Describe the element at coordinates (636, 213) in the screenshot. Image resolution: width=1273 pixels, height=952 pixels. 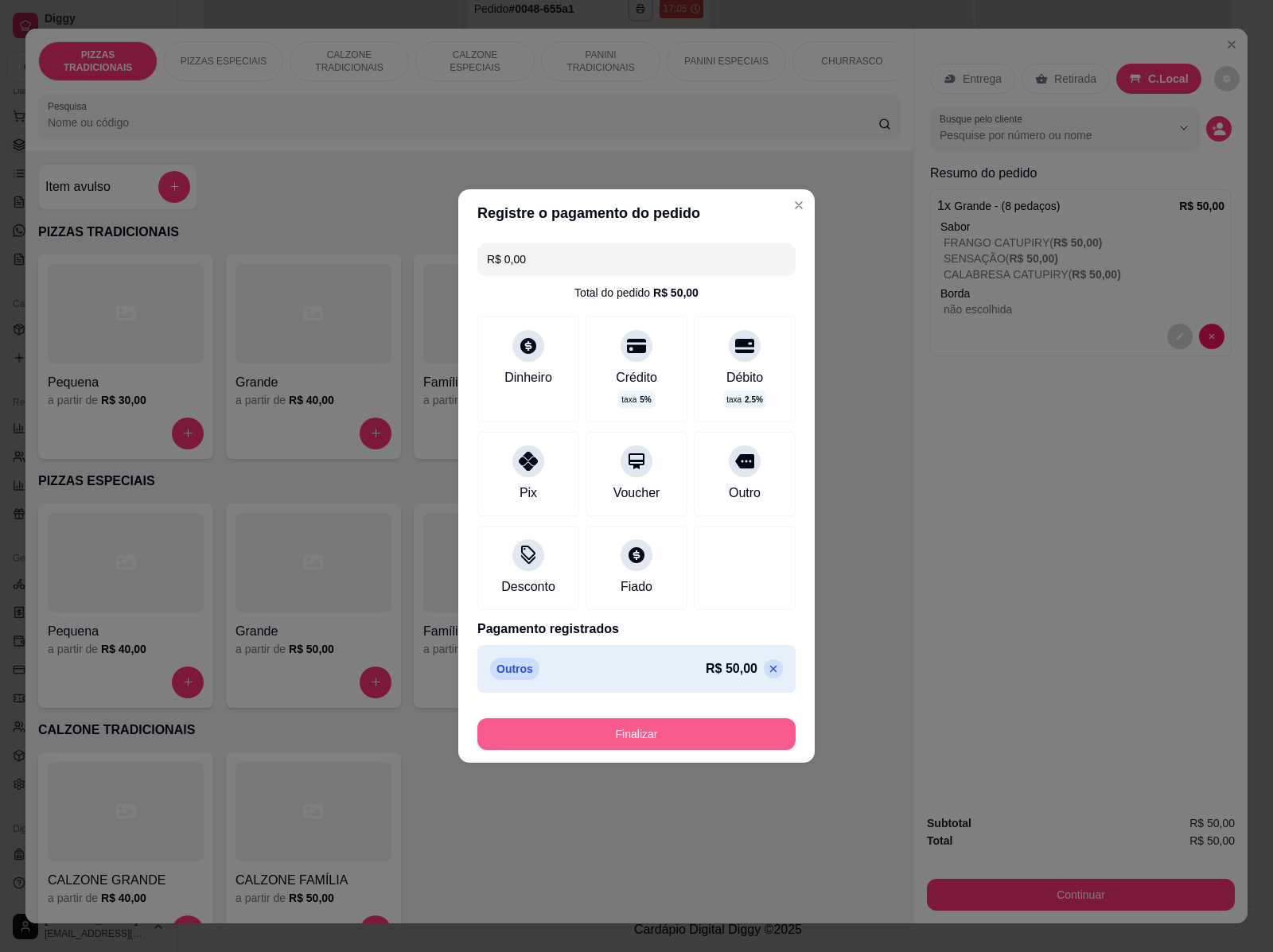
I see `header: Registre o pagamento do pedido` at that location.